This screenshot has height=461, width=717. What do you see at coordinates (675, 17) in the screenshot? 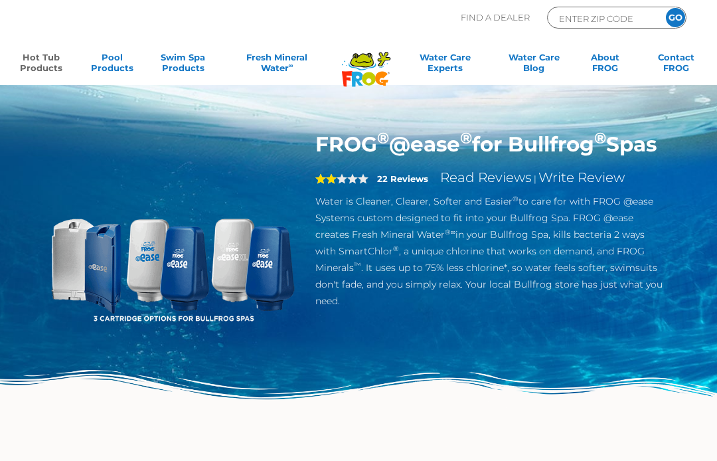
I see `input: GO` at bounding box center [675, 17].